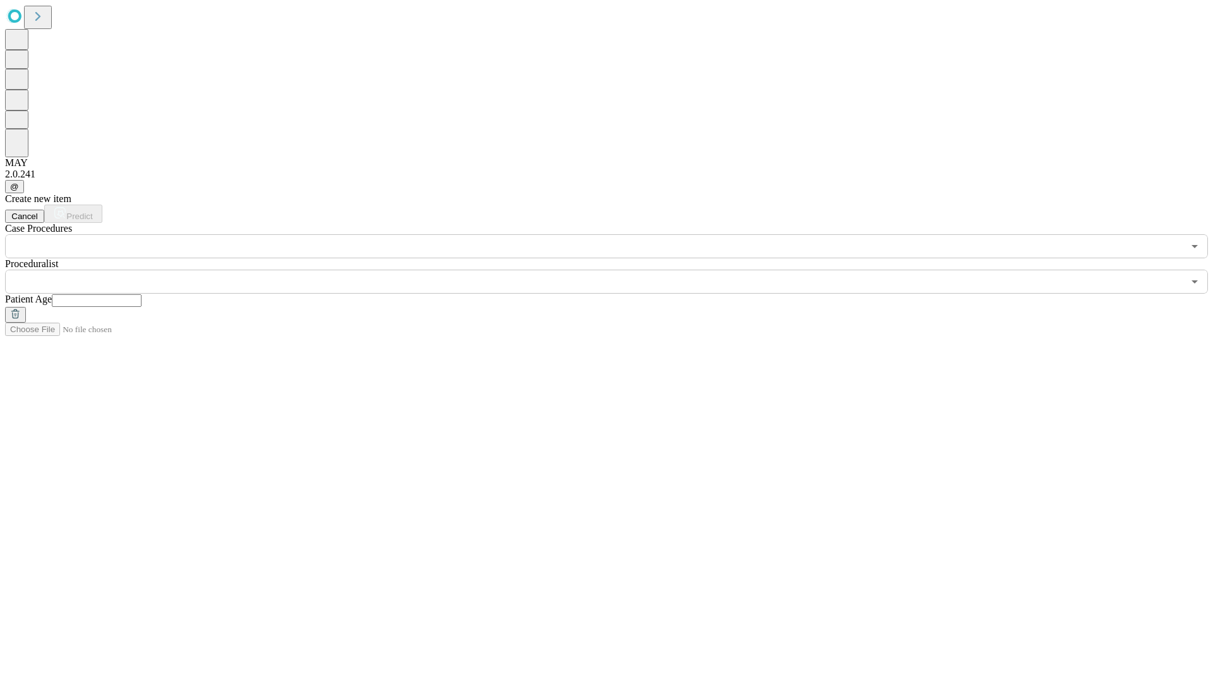 This screenshot has width=1213, height=682. I want to click on span: Scheduled Procedure, so click(39, 228).